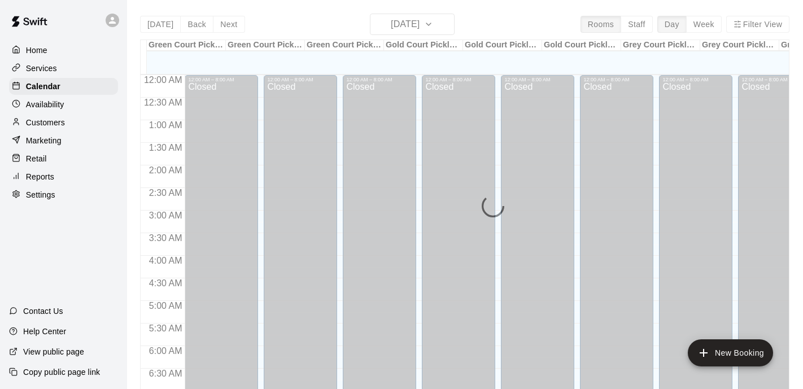  What do you see at coordinates (63, 105) in the screenshot?
I see `div: Availability` at bounding box center [63, 105].